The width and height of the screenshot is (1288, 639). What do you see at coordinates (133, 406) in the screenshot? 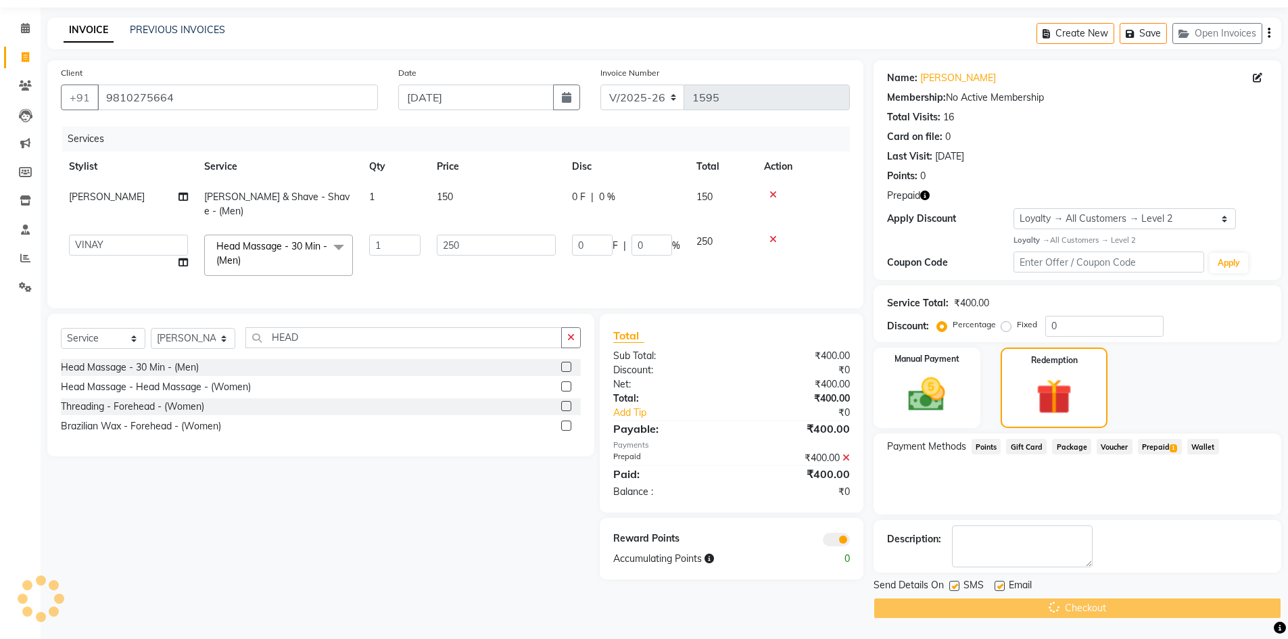
I see `div: Threading - Forehead - (Women)` at bounding box center [133, 406].